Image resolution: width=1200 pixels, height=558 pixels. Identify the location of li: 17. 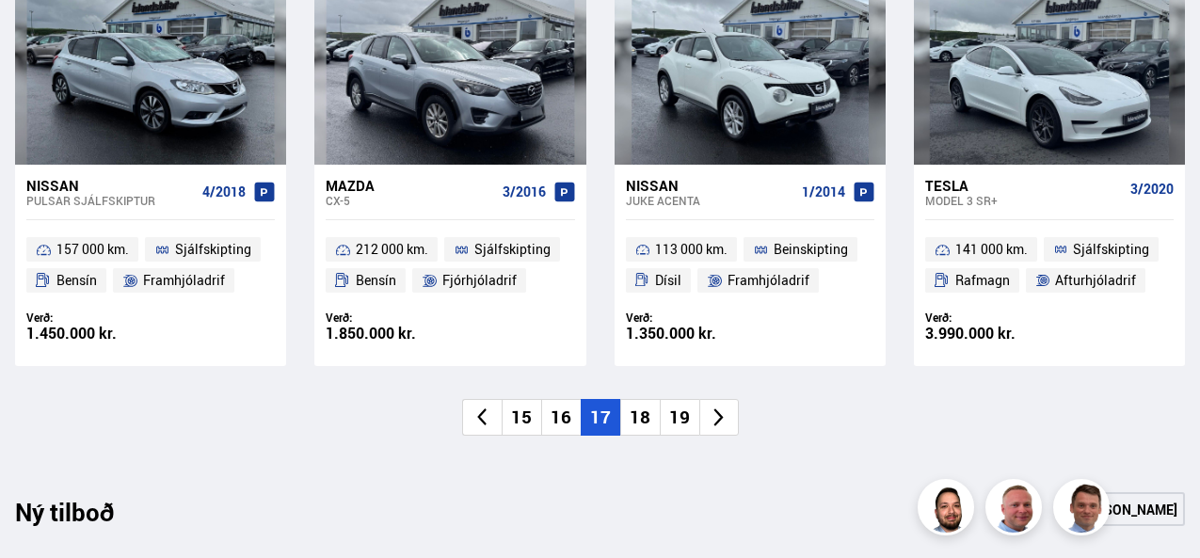
(601, 417).